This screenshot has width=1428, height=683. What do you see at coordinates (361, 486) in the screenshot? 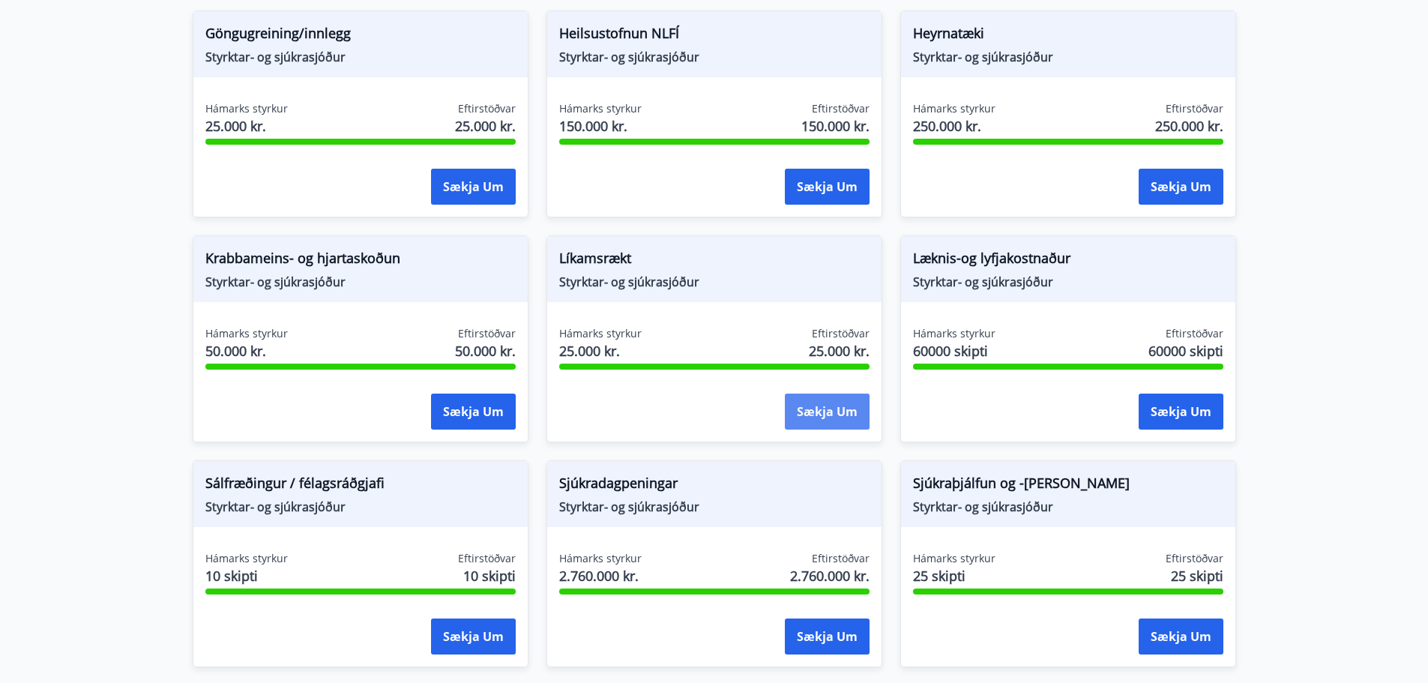
I see `span: Sálfræðingur / félagsráðgjafi` at bounding box center [361, 486].